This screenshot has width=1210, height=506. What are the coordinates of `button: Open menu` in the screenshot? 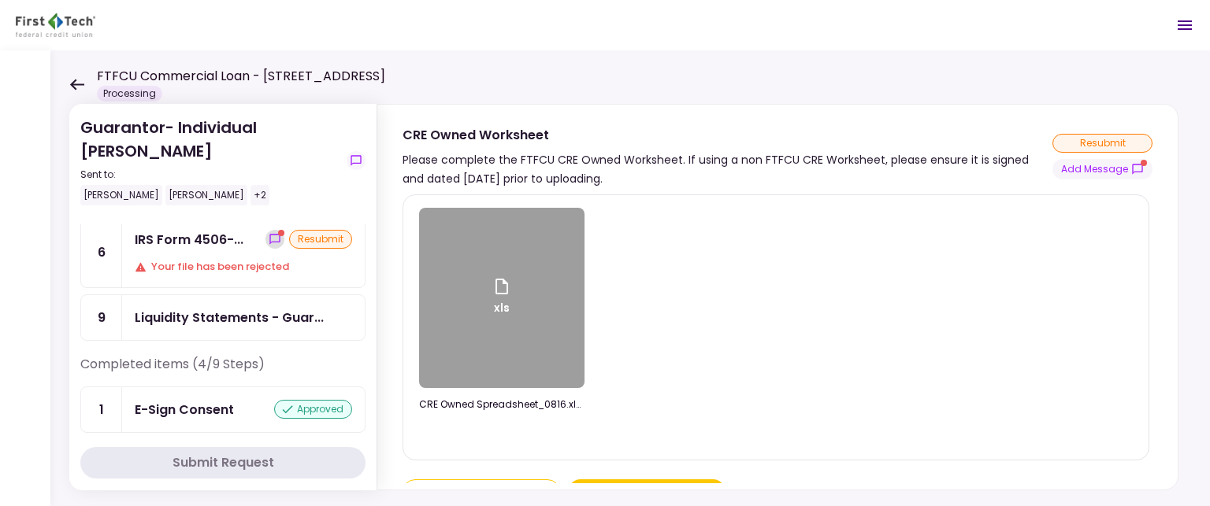 It's located at (1185, 25).